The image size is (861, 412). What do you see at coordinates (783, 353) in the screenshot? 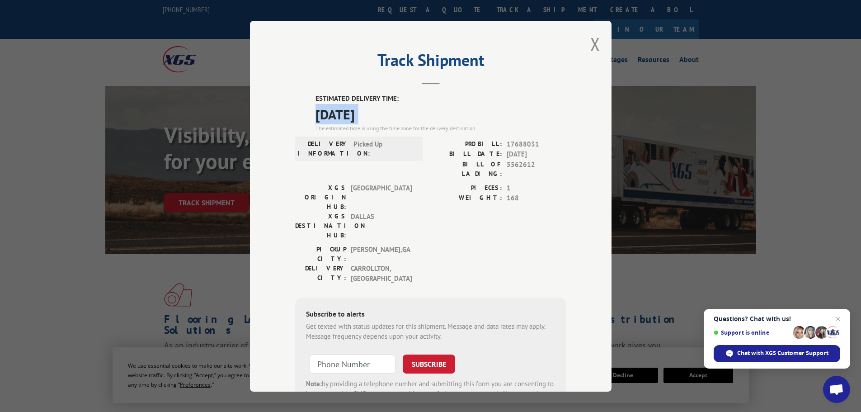
I see `span: Chat with XGS Customer Support` at bounding box center [783, 353].